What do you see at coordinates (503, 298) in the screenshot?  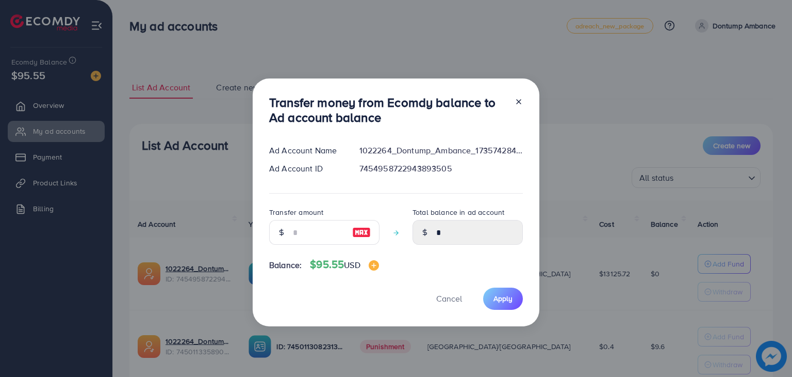 I see `span: Apply` at bounding box center [503, 298].